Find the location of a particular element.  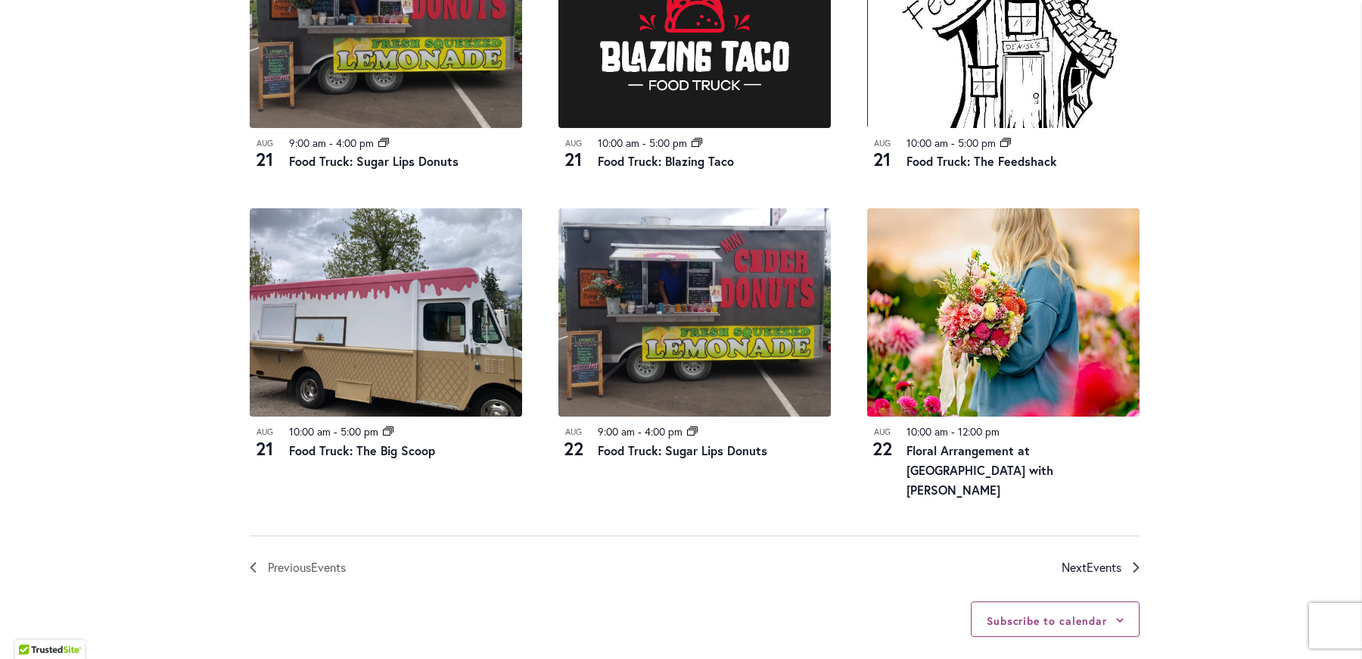

a: Previous Events is located at coordinates (297, 567).